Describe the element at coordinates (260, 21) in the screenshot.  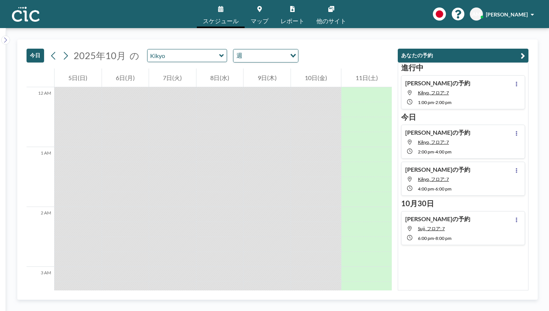
I see `span: マップ` at that location.